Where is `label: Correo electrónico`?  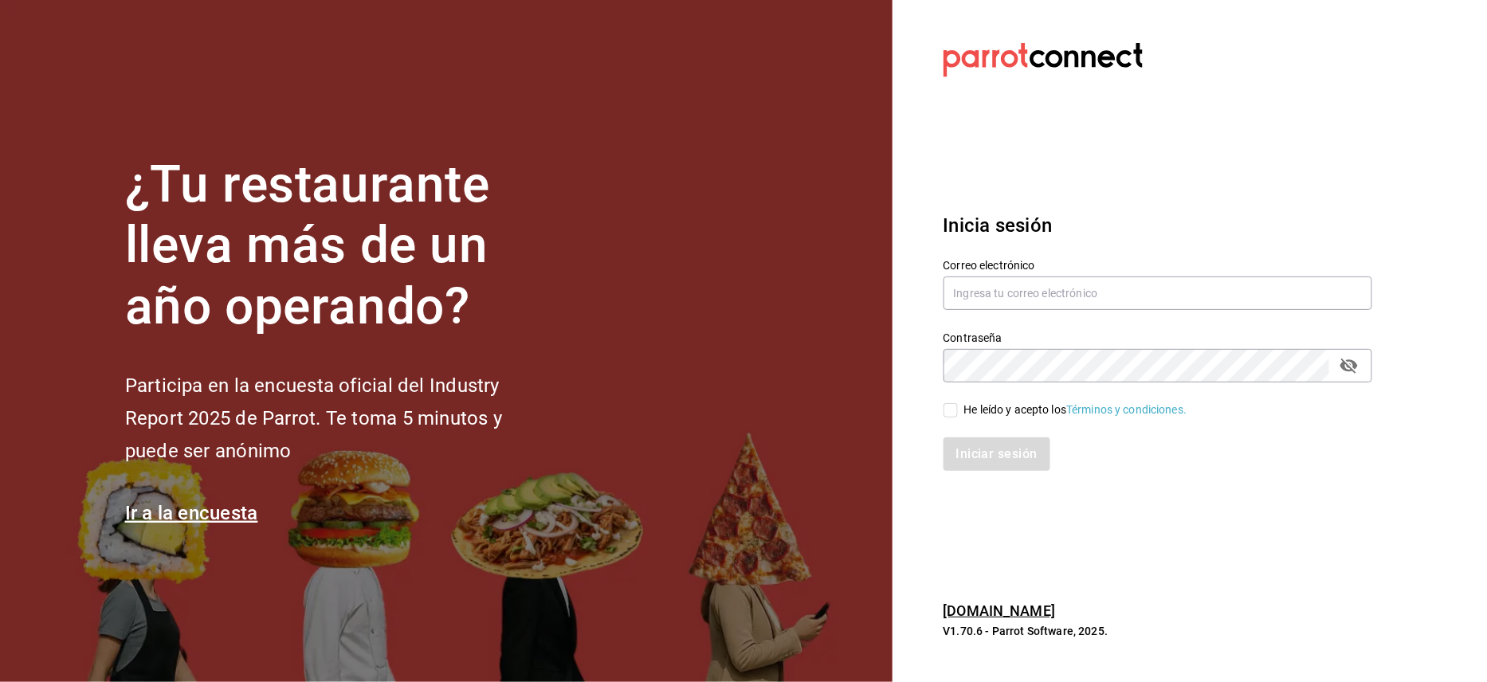
label: Correo electrónico is located at coordinates (1158, 265).